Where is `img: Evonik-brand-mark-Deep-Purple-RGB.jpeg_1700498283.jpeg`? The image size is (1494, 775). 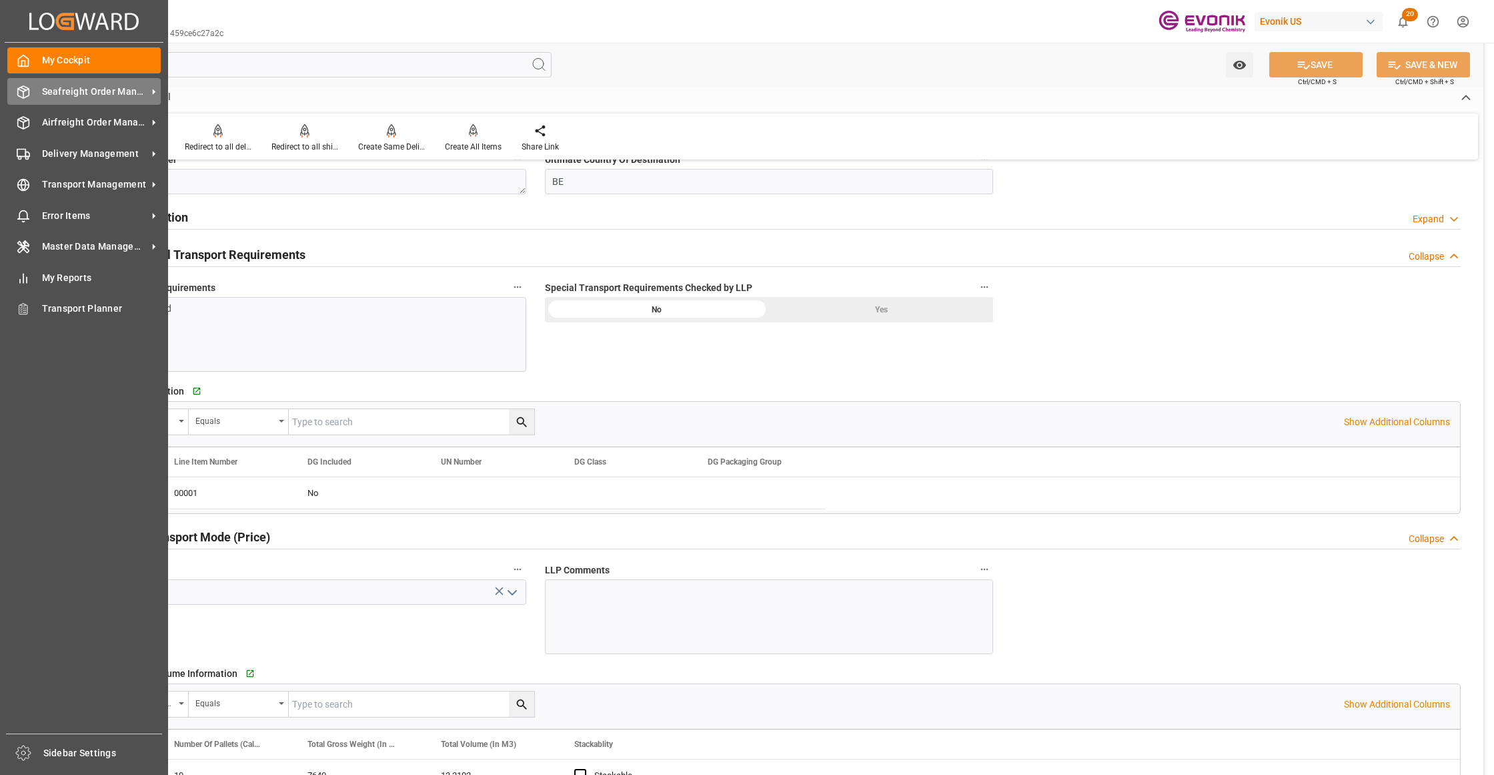 img: Evonik-brand-mark-Deep-Purple-RGB.jpeg_1700498283.jpeg is located at coordinates (1202, 21).